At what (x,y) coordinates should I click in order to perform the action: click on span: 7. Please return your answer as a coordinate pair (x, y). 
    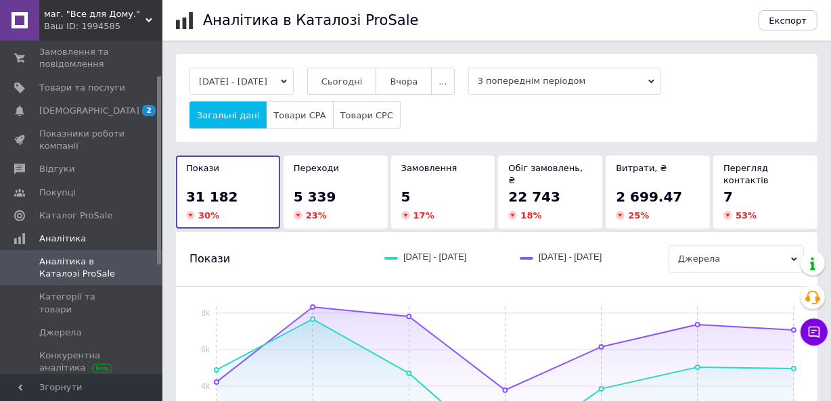
    Looking at the image, I should click on (728, 197).